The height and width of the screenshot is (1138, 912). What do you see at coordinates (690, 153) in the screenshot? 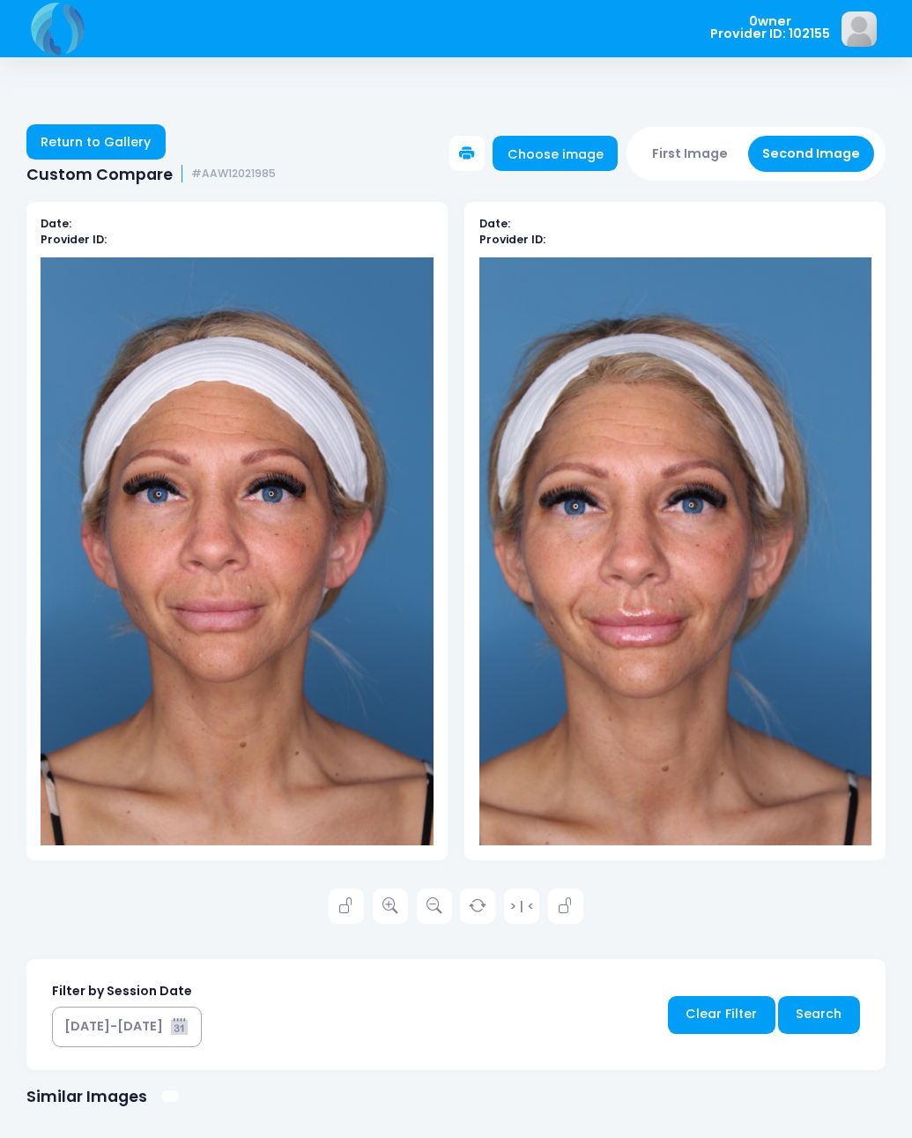
I see `button: First Image` at bounding box center [690, 153].